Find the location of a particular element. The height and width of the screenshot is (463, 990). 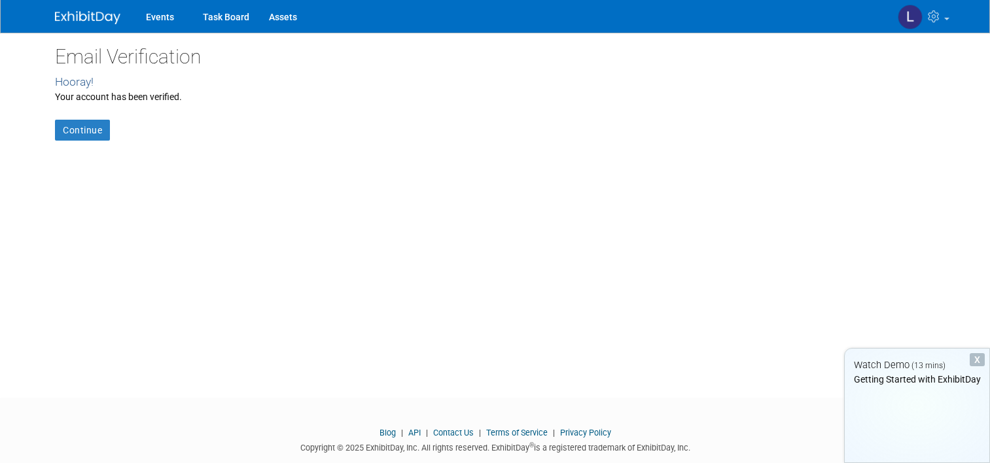

h2: Email Verification is located at coordinates (495, 56).